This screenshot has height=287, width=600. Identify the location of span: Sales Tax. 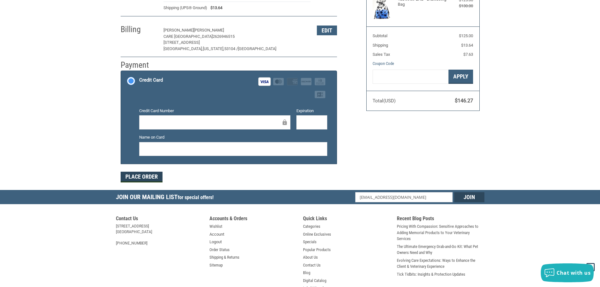
(381, 54).